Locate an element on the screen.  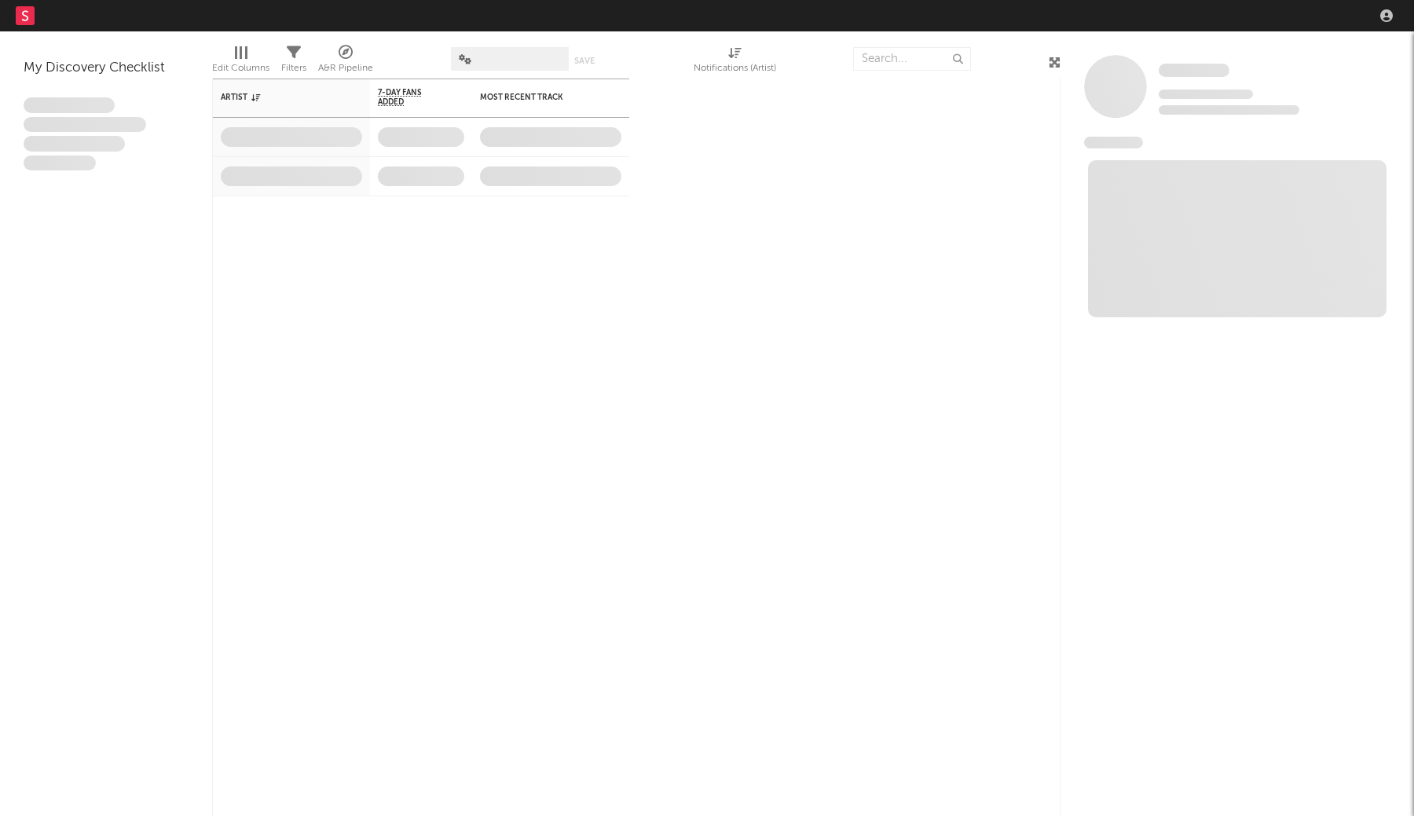
span: Aliquam viverra is located at coordinates (60, 163).